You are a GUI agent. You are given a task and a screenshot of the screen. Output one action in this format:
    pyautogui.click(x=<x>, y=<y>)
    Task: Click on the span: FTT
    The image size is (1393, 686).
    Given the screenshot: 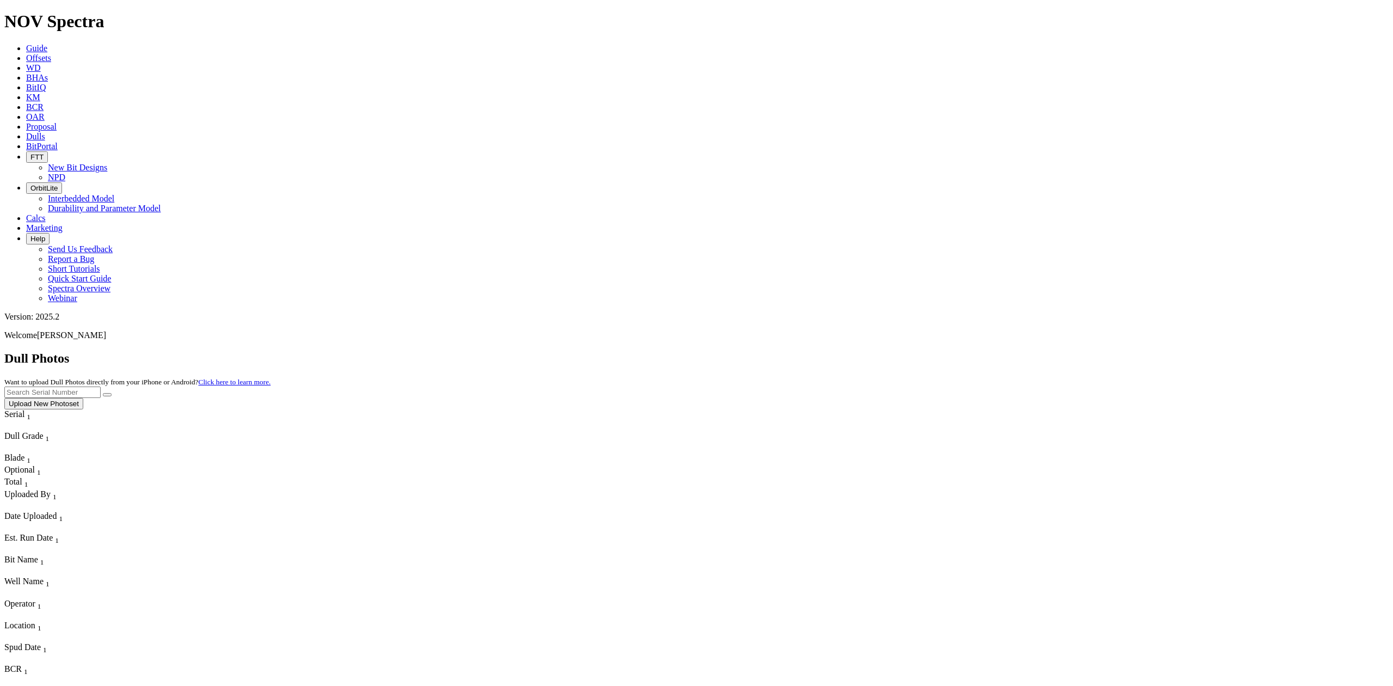 What is the action you would take?
    pyautogui.click(x=37, y=157)
    